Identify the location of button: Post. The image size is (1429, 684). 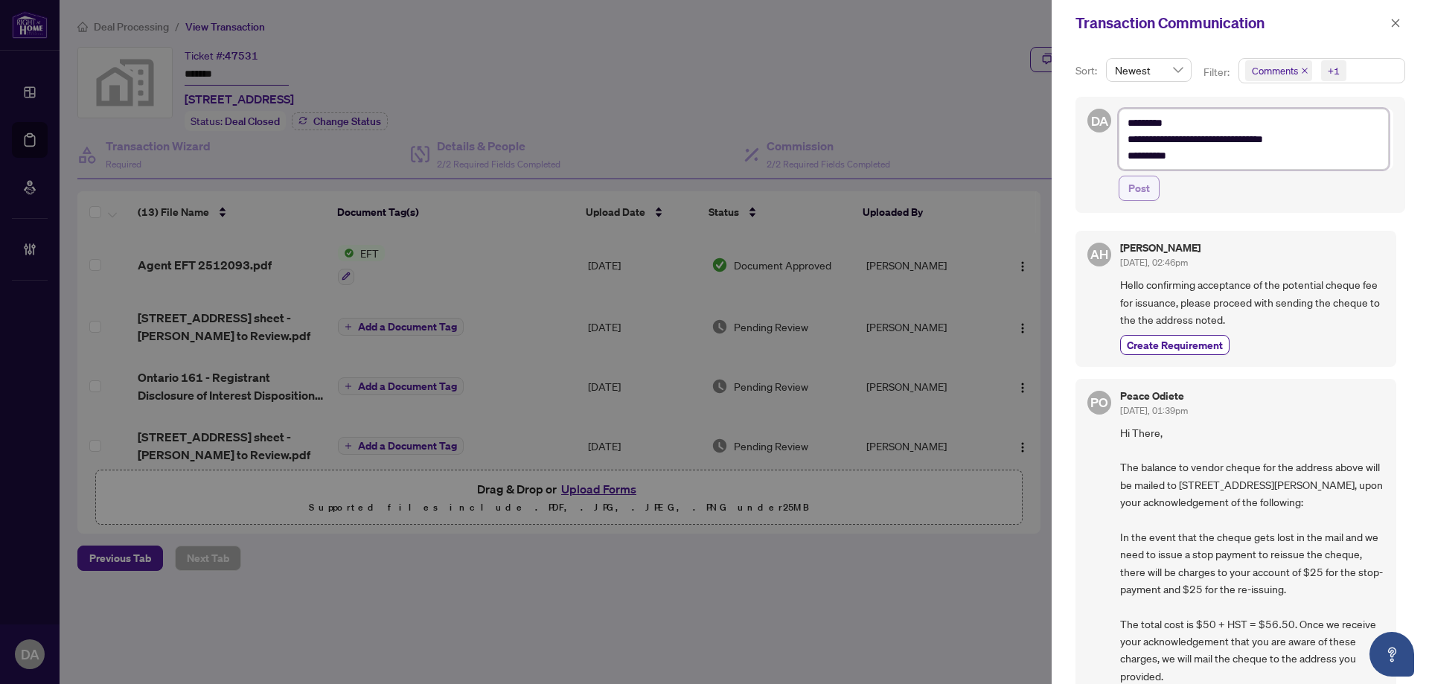
(1139, 188).